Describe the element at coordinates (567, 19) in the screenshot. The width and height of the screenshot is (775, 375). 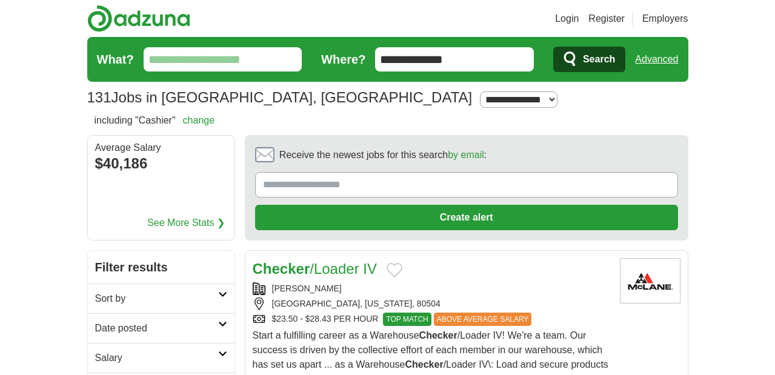
I see `a: Login` at that location.